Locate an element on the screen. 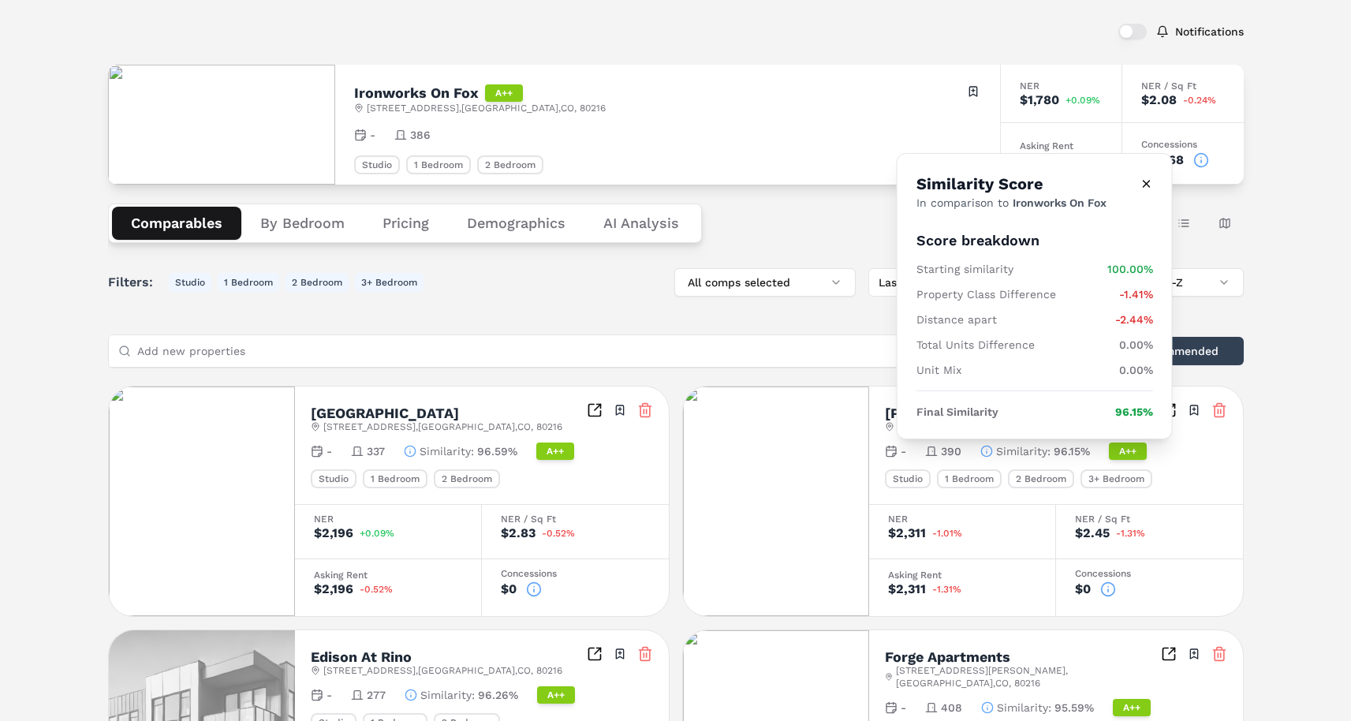  span: Property Class Difference is located at coordinates (986, 294).